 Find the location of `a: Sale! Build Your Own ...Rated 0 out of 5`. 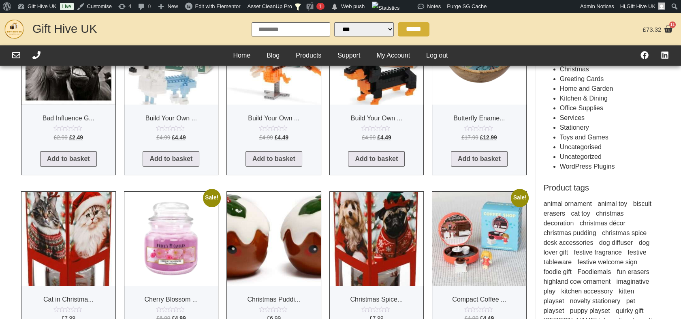

a: Sale! Build Your Own ...Rated 0 out of 5 is located at coordinates (377, 78).